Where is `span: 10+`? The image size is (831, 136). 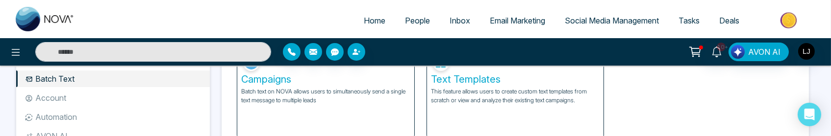
span: 10+ is located at coordinates (722, 47).